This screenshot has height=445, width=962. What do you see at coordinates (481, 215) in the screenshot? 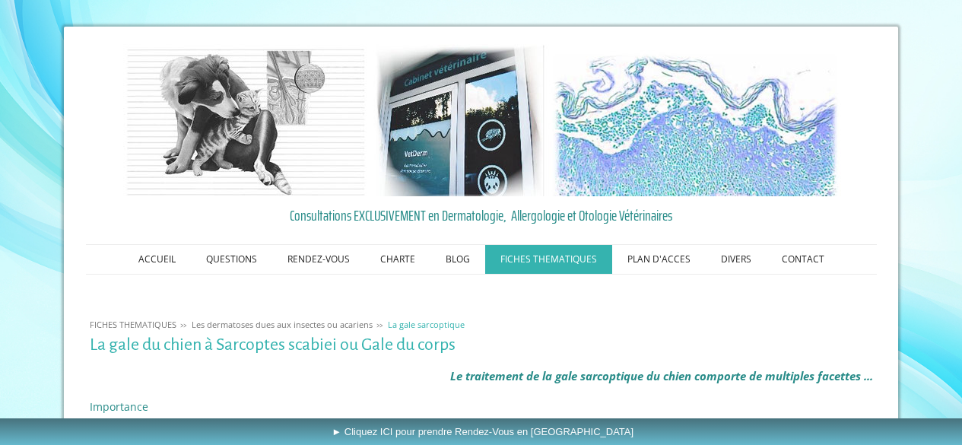
I see `span: Consultations EXCLUSIVEMENT en Dermatologie, Allergologie et Otologie Vétérinaires` at bounding box center [481, 215].